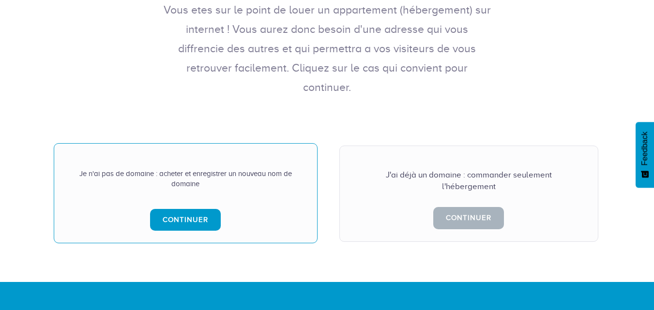  Describe the element at coordinates (327, 49) in the screenshot. I see `p: Vous etes sur le point de louer un appartement (hébergement) sur internet ! Vous aurez donc besoi...` at that location.